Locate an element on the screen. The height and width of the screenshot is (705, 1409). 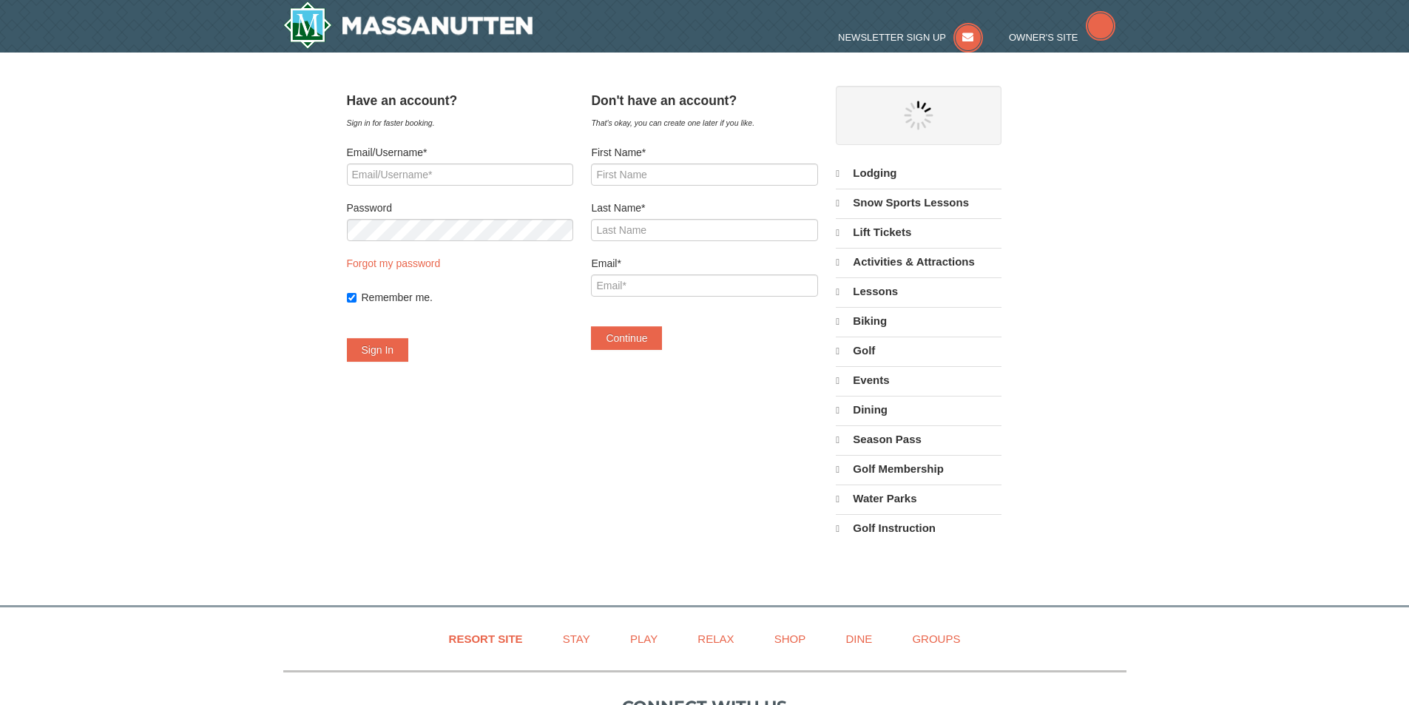
span: Newsletter Sign Up is located at coordinates (892, 37).